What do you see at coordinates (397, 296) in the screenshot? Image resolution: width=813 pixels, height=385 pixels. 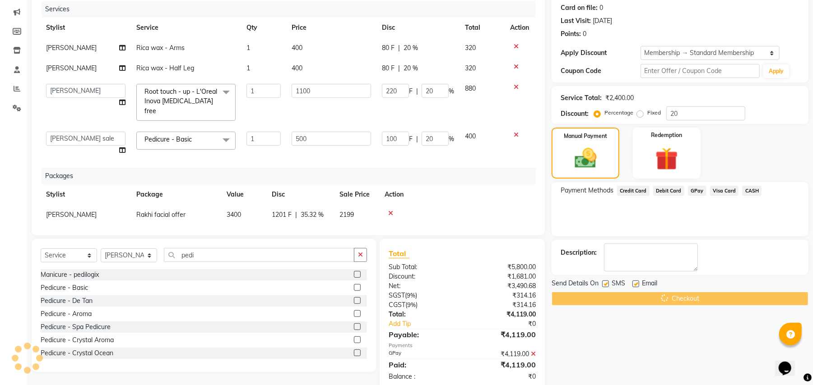 I see `span: SGST` at bounding box center [397, 296].